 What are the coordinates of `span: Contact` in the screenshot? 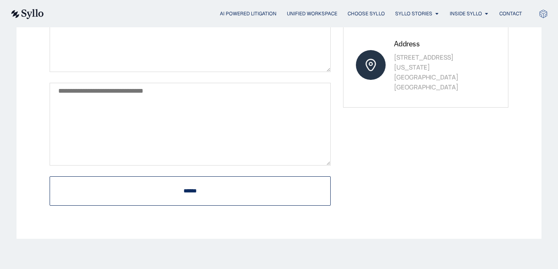 It's located at (510, 14).